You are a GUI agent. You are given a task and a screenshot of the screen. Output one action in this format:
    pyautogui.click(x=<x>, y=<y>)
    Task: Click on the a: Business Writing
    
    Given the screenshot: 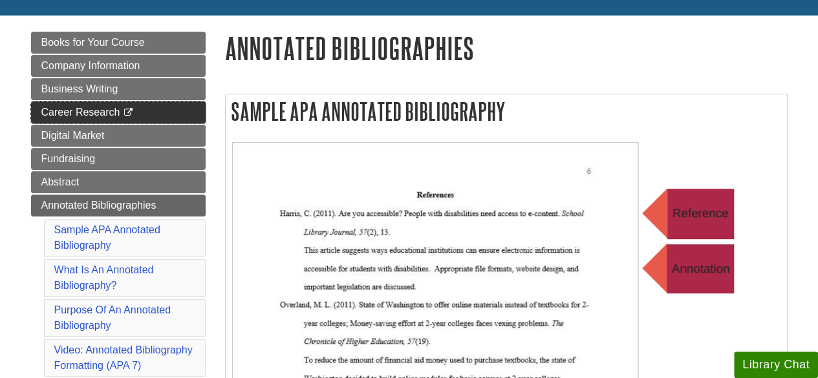 What is the action you would take?
    pyautogui.click(x=118, y=89)
    